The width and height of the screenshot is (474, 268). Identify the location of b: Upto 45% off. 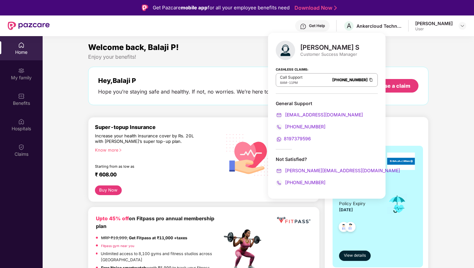
(112, 218).